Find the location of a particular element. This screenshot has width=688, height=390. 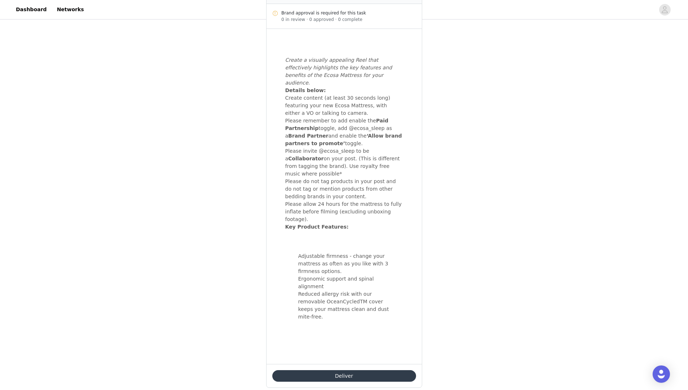

em: Create a visually appealing Reel that effectively highlights the key features and benefits of the... is located at coordinates (339, 71).